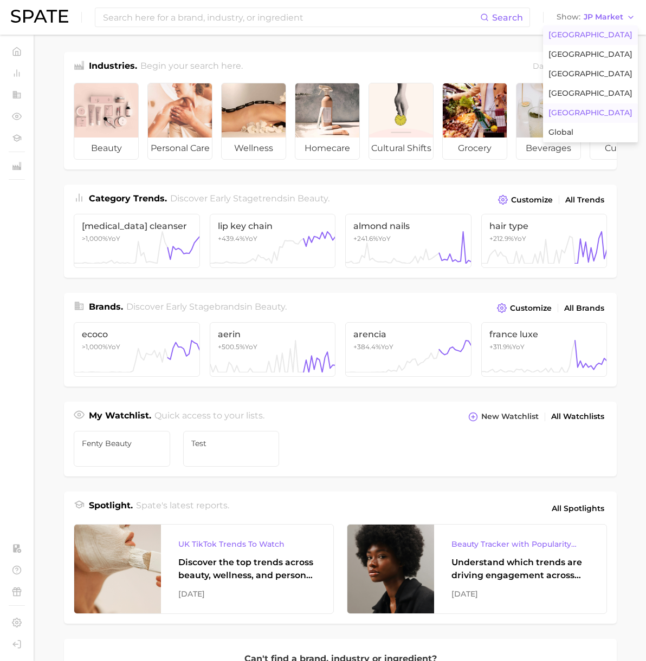 This screenshot has height=661, width=646. Describe the element at coordinates (183, 509) in the screenshot. I see `h2: Spate's latest reports.` at that location.